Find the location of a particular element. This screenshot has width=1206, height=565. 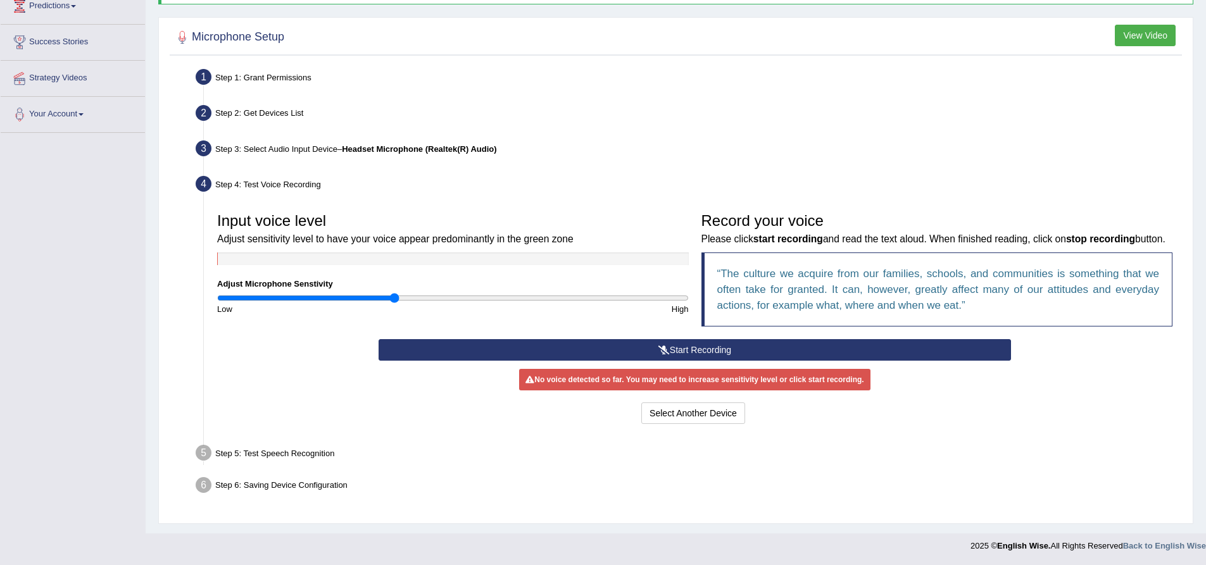

button: Select Another Device is located at coordinates (693, 413).